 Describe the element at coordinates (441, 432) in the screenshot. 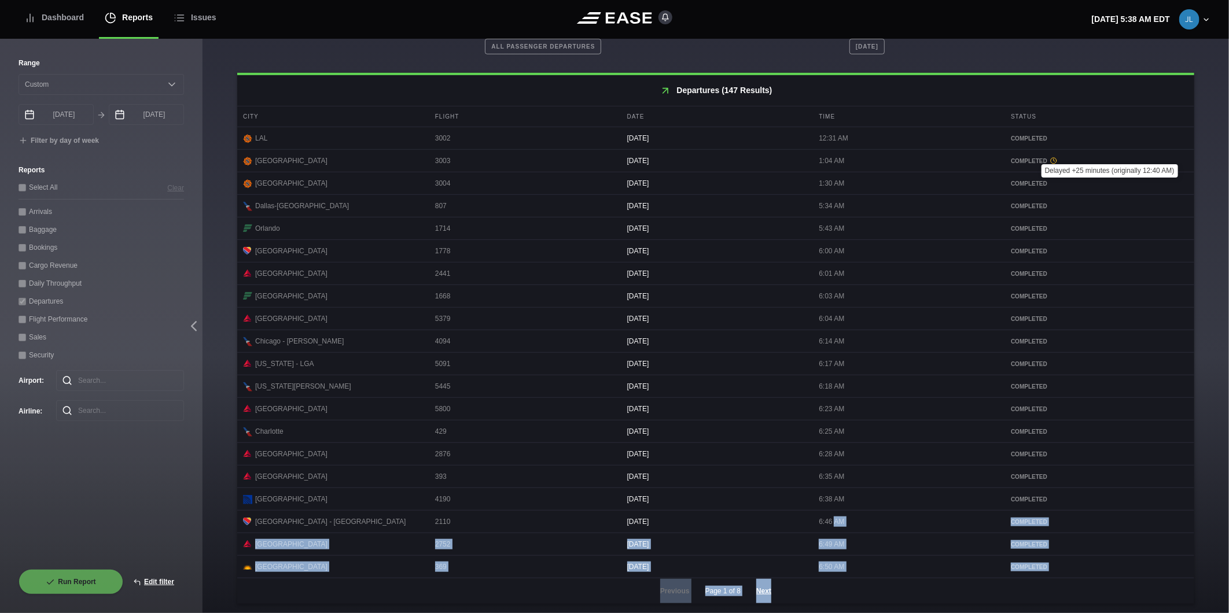

I see `span: 429` at that location.